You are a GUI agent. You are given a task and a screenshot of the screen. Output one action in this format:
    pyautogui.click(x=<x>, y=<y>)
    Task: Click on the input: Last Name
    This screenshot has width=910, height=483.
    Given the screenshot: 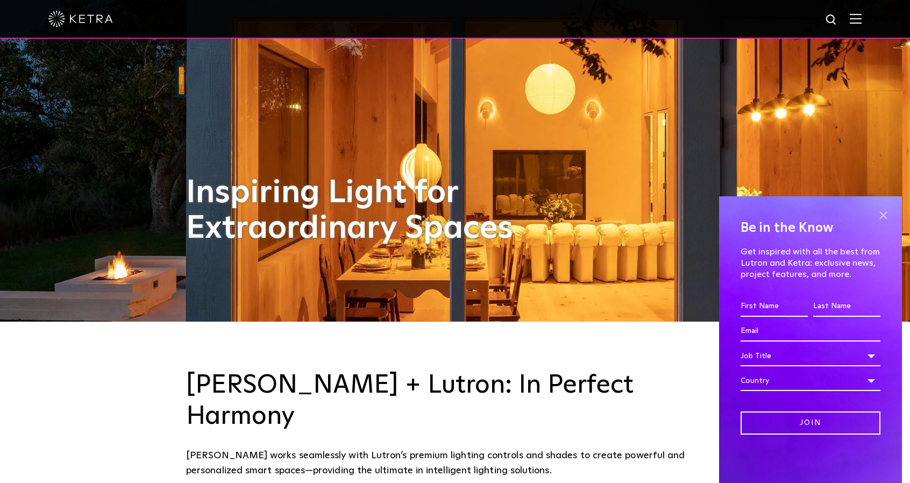 What is the action you would take?
    pyautogui.click(x=846, y=306)
    